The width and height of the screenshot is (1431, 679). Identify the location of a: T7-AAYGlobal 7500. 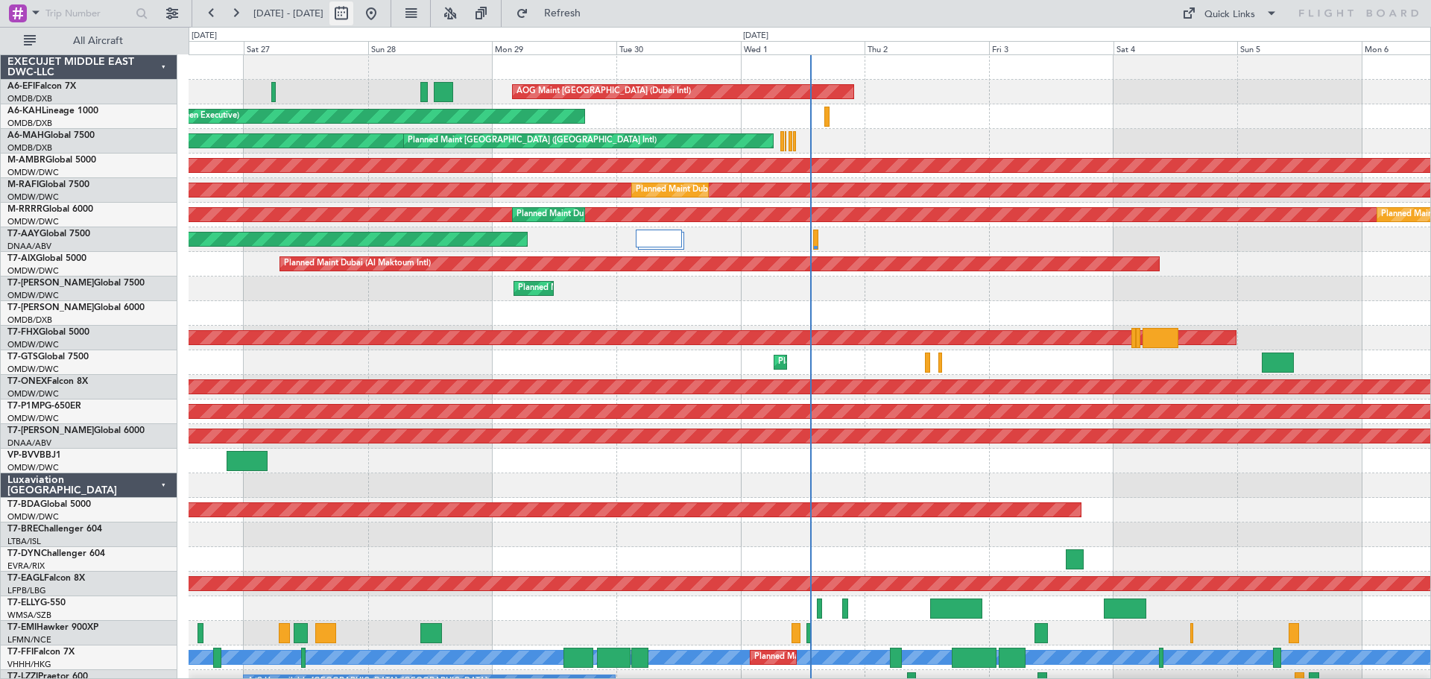
(48, 234).